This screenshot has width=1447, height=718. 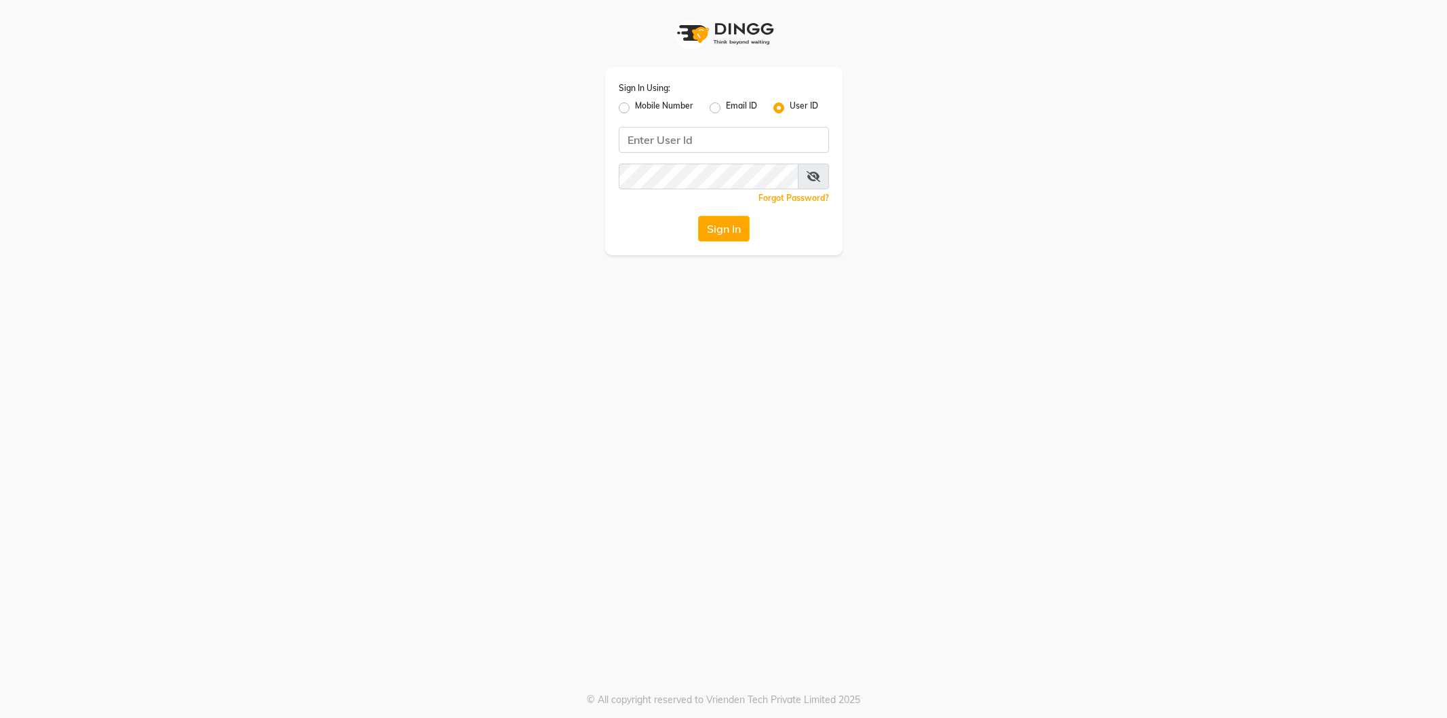 What do you see at coordinates (724, 229) in the screenshot?
I see `button: Sign In` at bounding box center [724, 229].